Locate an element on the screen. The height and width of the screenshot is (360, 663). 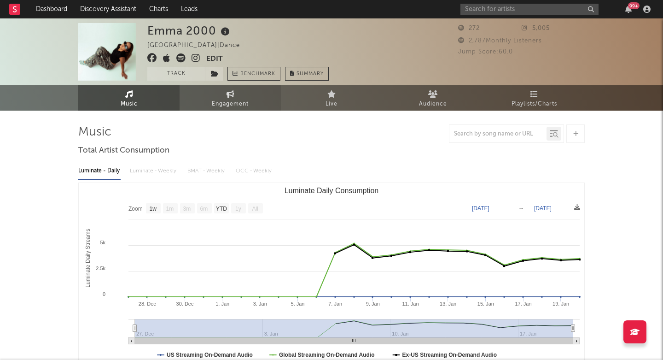
text: YTD is located at coordinates (222, 209).